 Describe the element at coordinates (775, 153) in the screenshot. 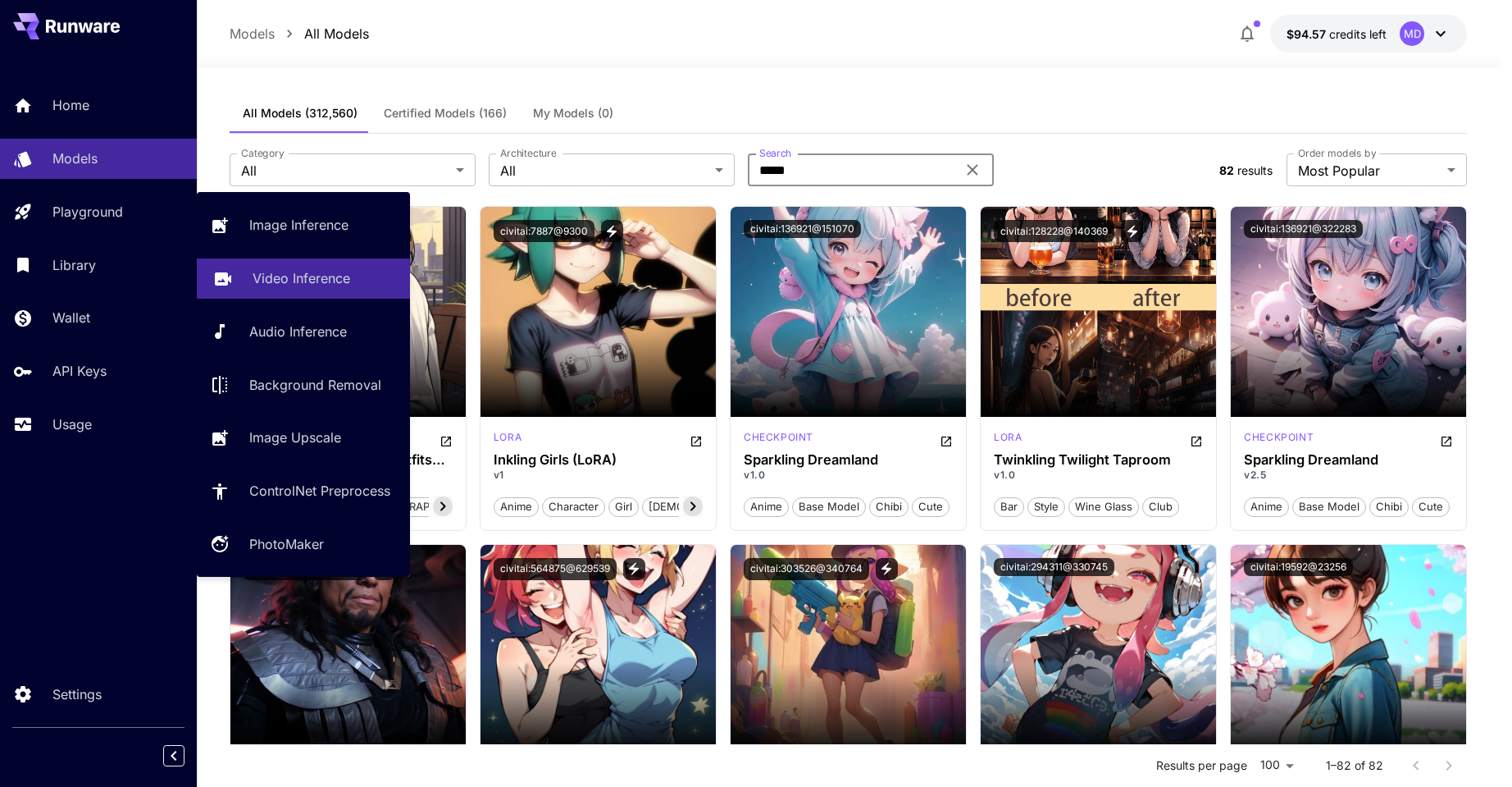

I see `label: Search` at that location.